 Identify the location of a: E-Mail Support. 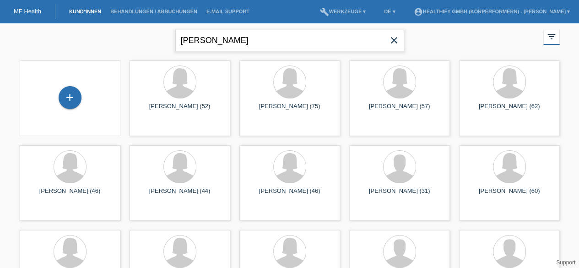
(228, 11).